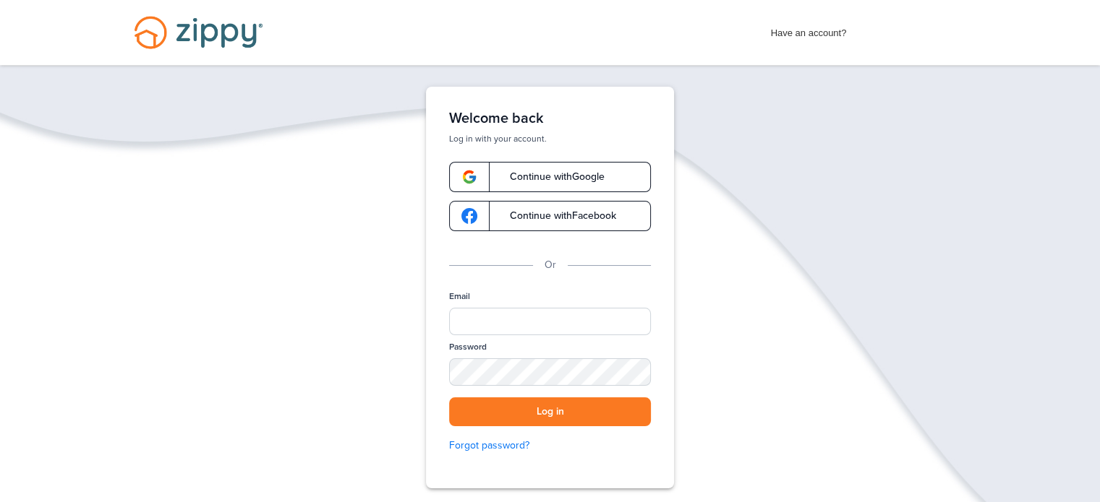 This screenshot has height=502, width=1100. Describe the element at coordinates (549, 322) in the screenshot. I see `input: Email` at that location.